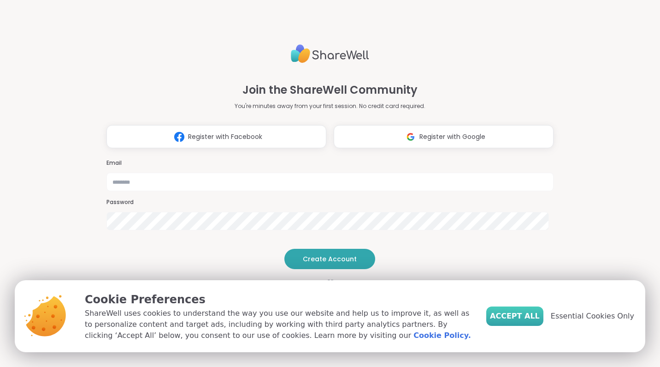  Describe the element at coordinates (515, 316) in the screenshot. I see `button: Accept All` at that location.